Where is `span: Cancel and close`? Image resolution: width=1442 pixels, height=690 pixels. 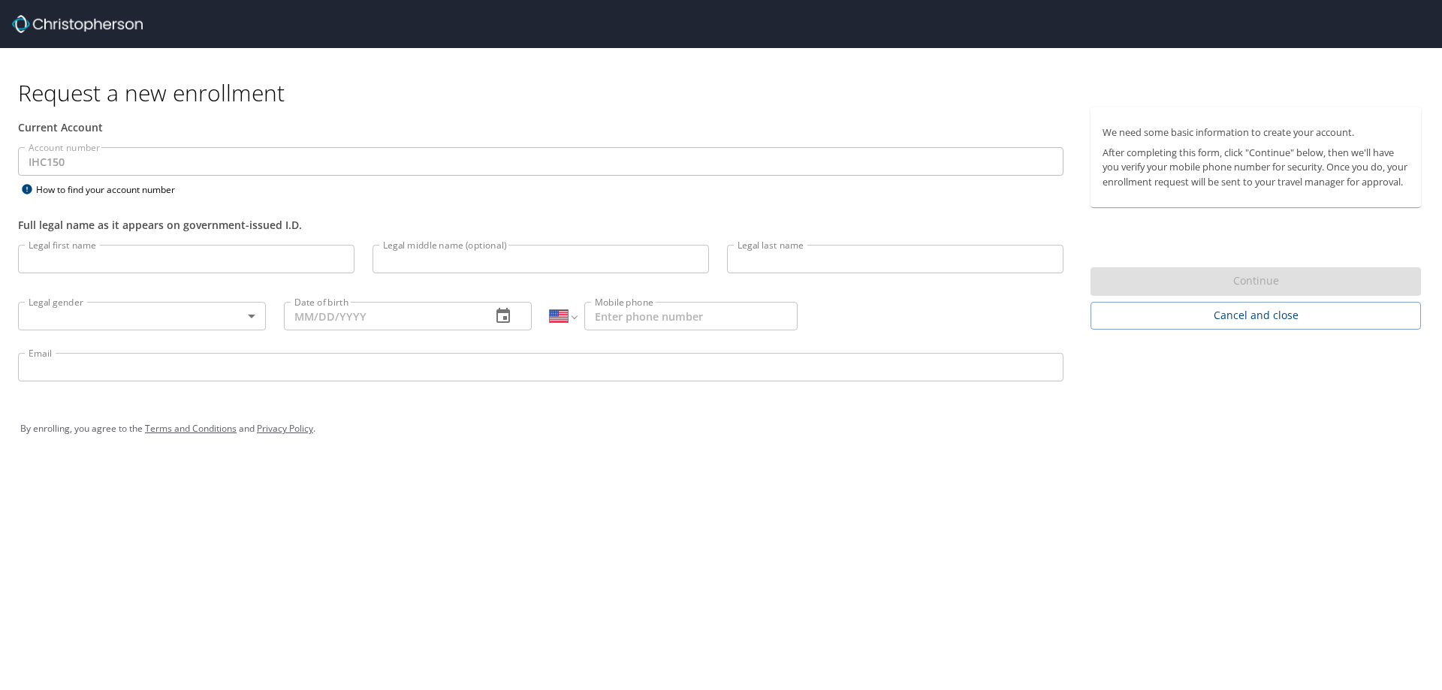 span: Cancel and close is located at coordinates (1255, 315).